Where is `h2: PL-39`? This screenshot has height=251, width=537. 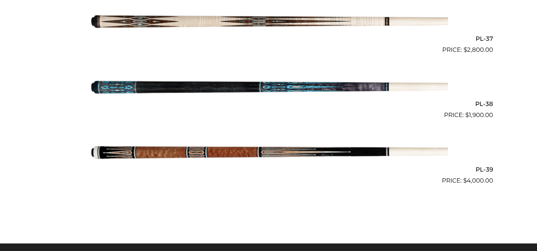 h2: PL-39 is located at coordinates (269, 169).